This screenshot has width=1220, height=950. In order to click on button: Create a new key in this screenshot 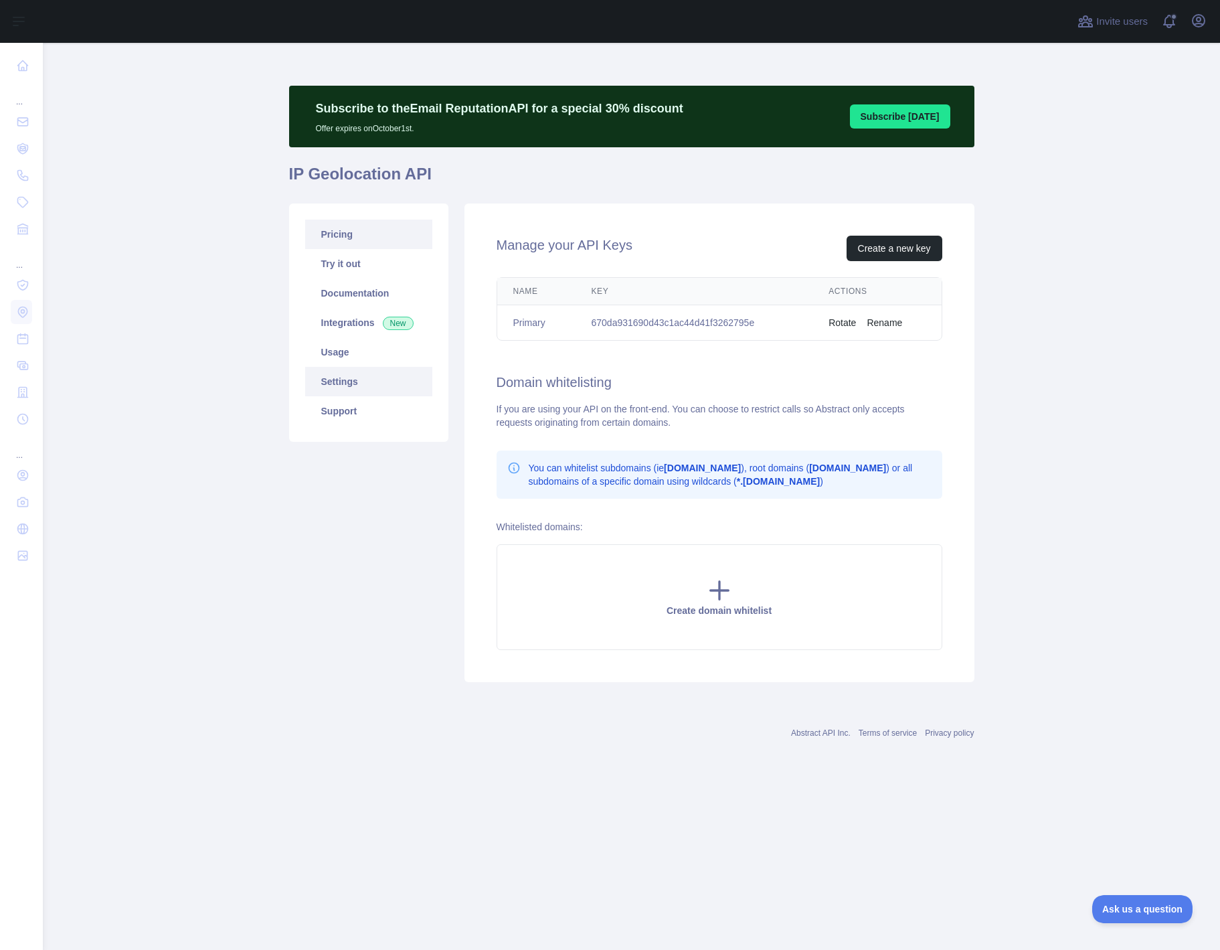, I will do `click(894, 248)`.